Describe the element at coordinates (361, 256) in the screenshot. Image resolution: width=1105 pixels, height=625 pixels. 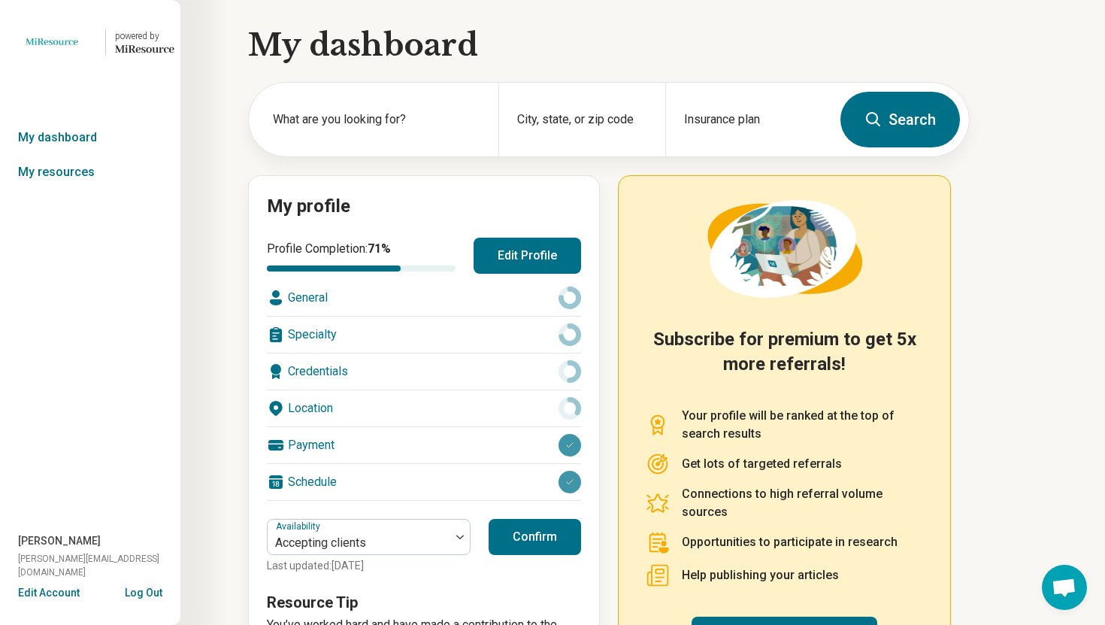
I see `div: Profile Completion:` at that location.